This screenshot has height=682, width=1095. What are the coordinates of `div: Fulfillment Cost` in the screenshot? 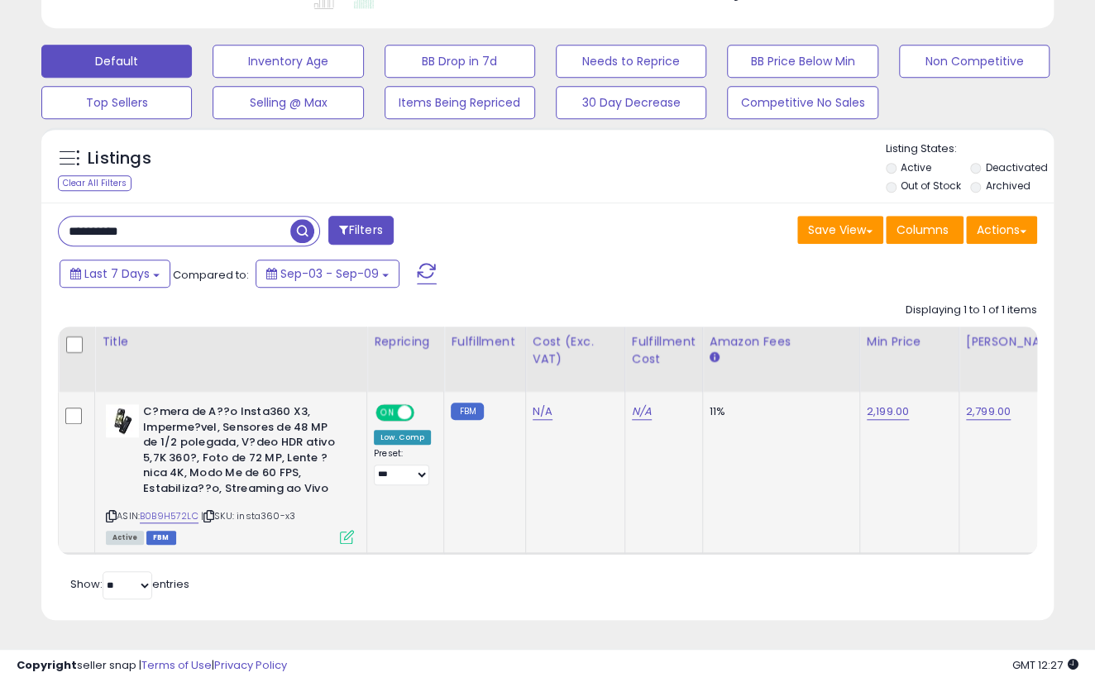 It's located at (663, 351).